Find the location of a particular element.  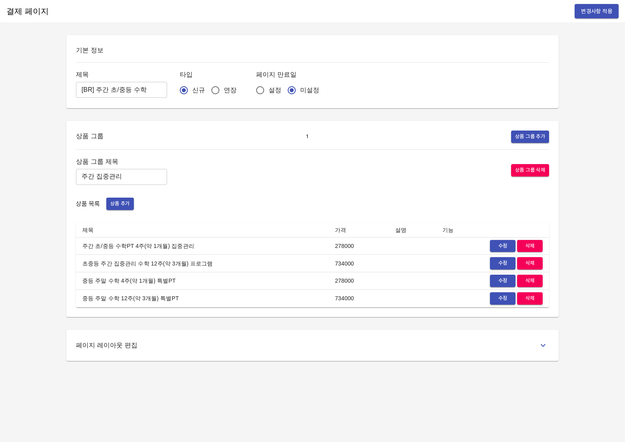

button: 상품 추가 is located at coordinates (120, 204).